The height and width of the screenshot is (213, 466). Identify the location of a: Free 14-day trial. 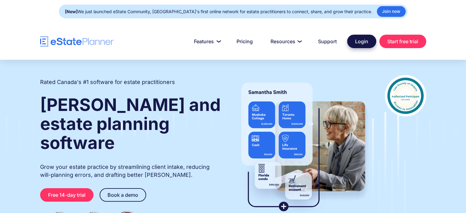
(67, 195).